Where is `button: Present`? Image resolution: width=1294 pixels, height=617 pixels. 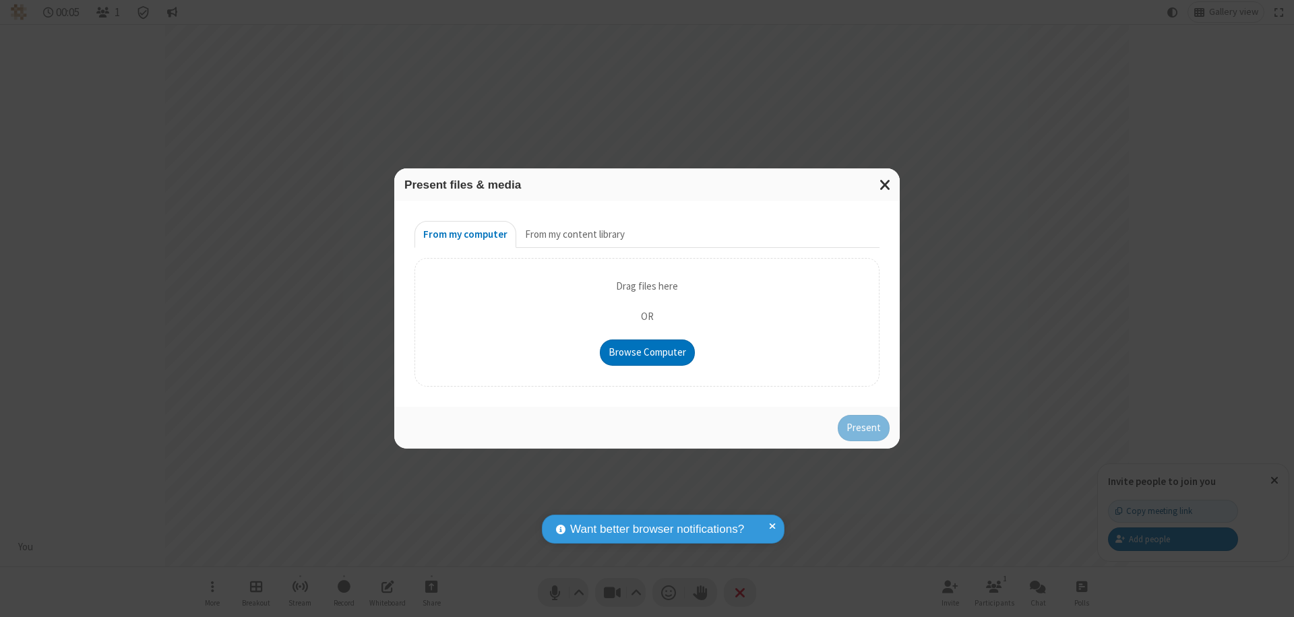
button: Present is located at coordinates (863, 428).